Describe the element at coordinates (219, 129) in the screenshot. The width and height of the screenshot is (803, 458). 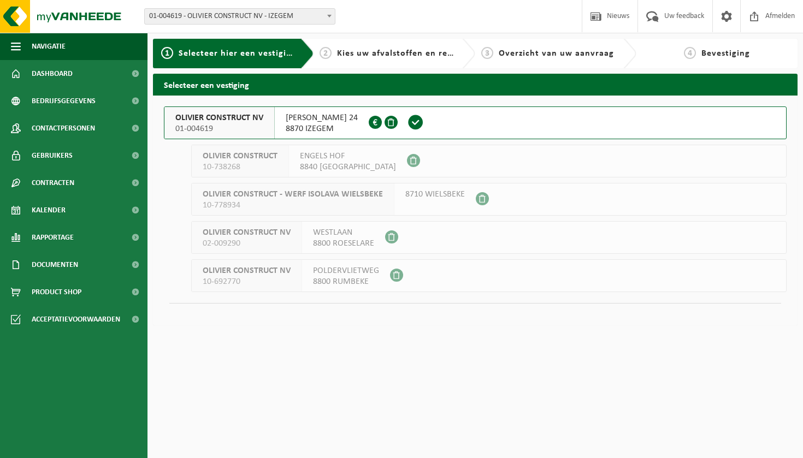
I see `span: 01-004619` at that location.